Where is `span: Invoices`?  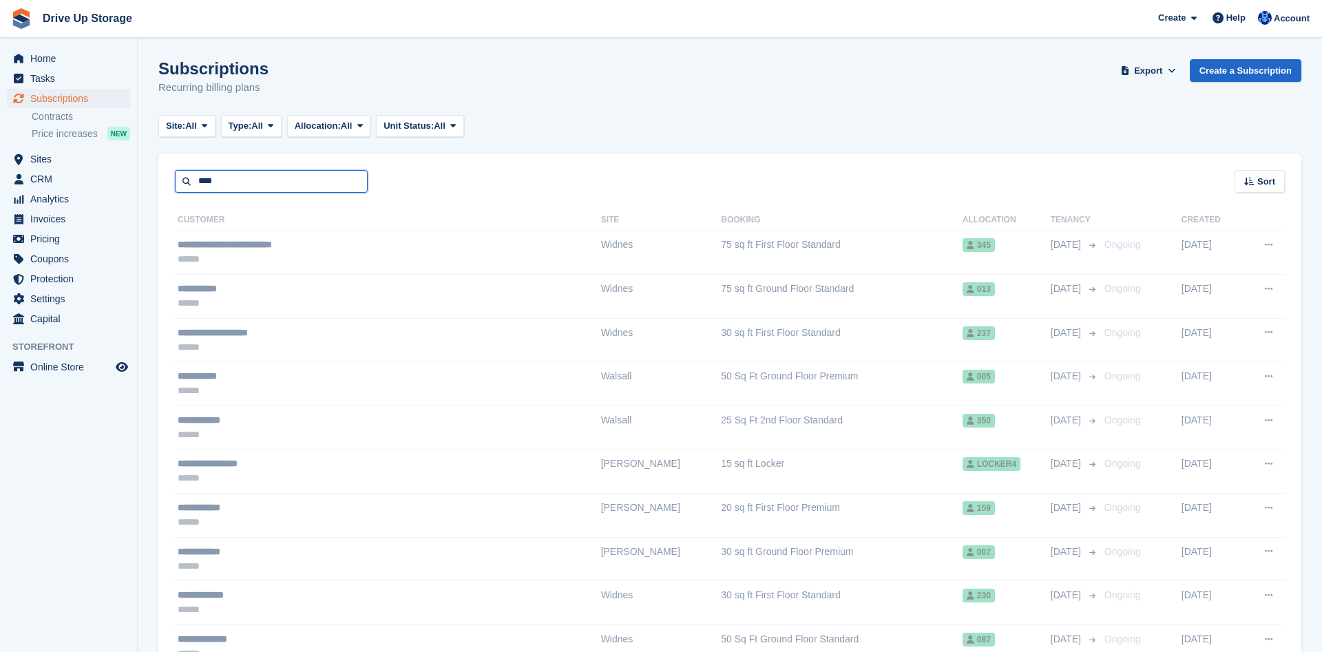 span: Invoices is located at coordinates (72, 219).